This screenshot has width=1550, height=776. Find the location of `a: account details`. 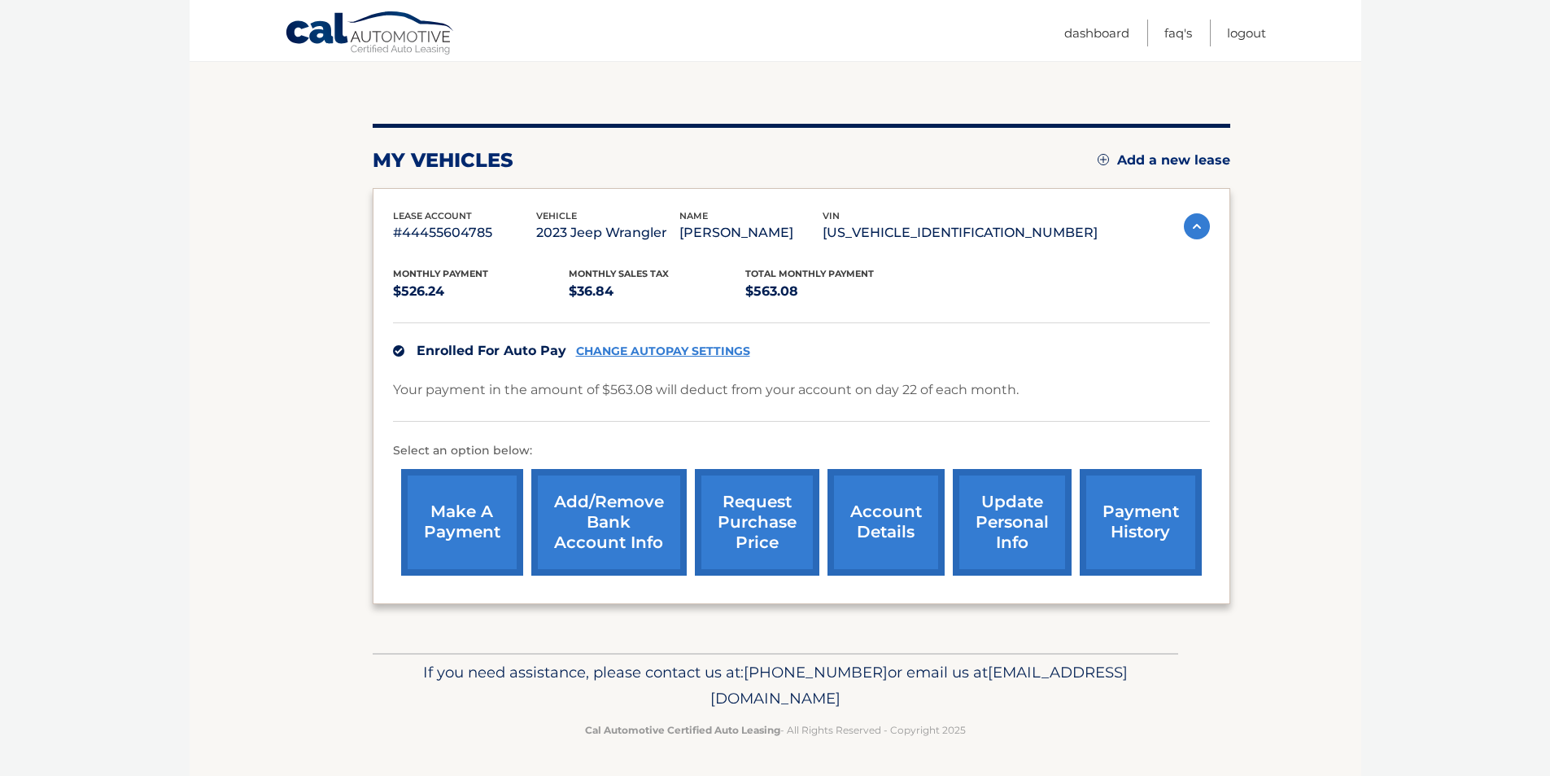

a: account details is located at coordinates (886, 522).